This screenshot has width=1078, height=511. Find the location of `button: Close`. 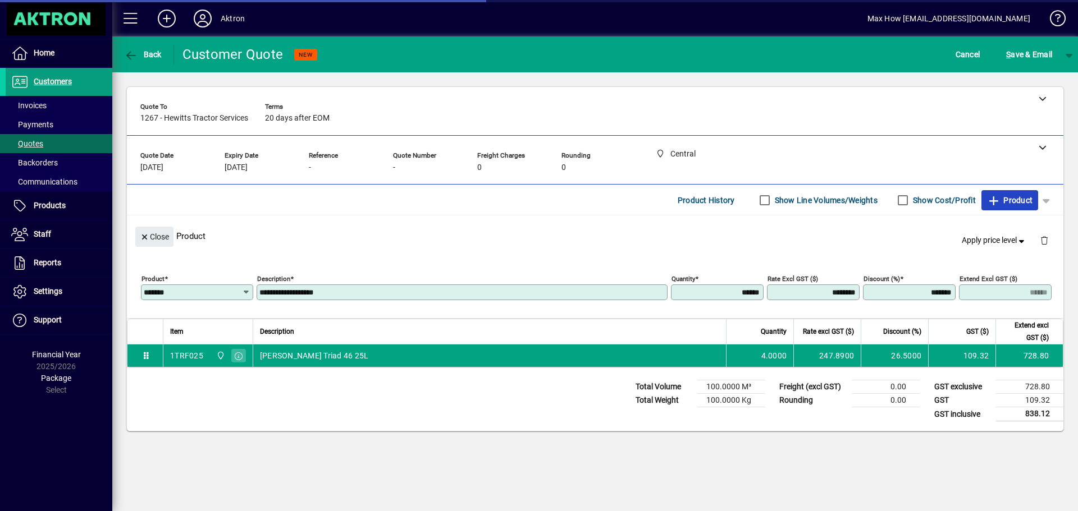

button: Close is located at coordinates (154, 237).